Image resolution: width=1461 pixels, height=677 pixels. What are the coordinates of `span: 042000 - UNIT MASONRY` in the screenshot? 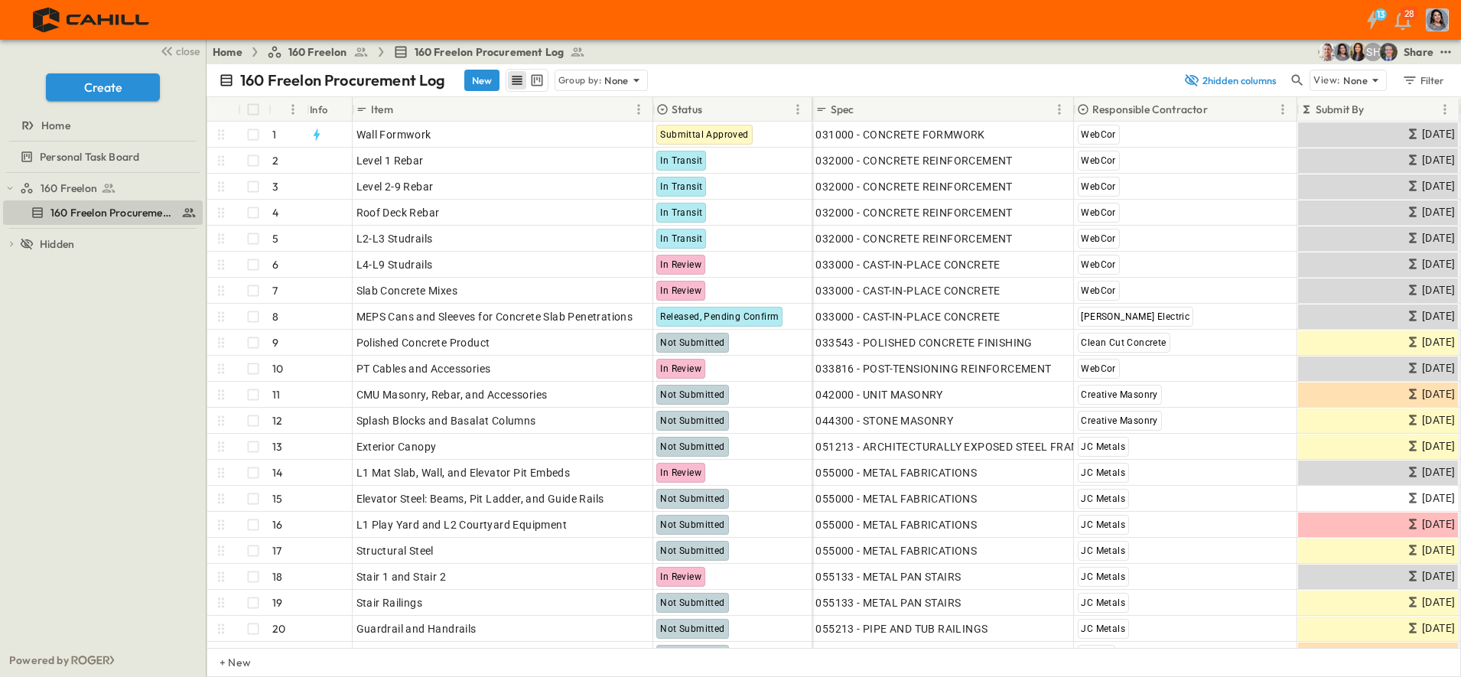 It's located at (879, 395).